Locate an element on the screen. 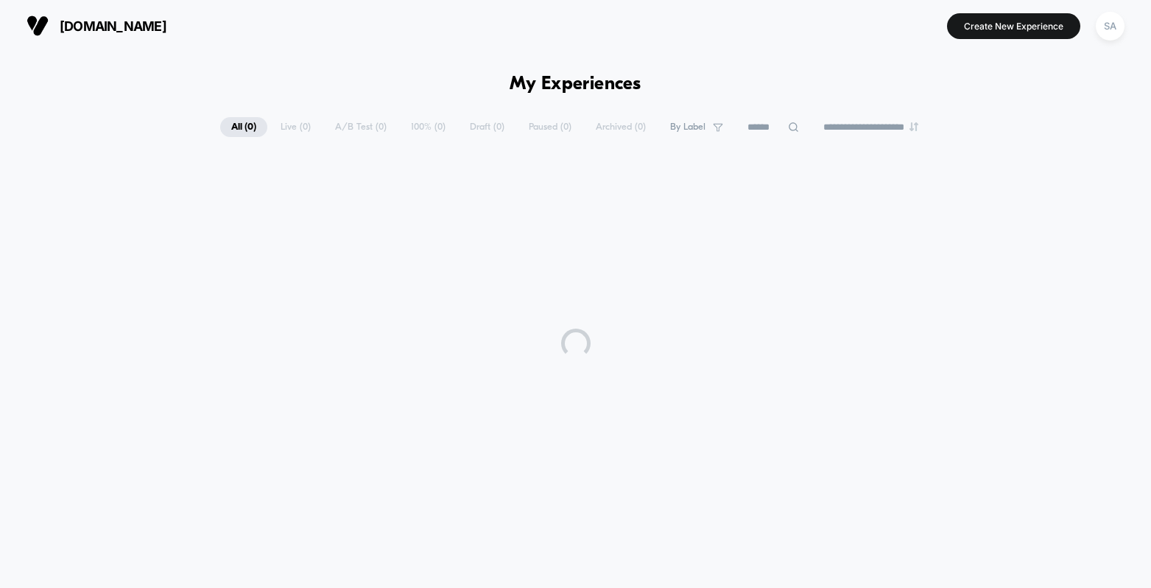 The width and height of the screenshot is (1151, 588). button: SA is located at coordinates (1110, 26).